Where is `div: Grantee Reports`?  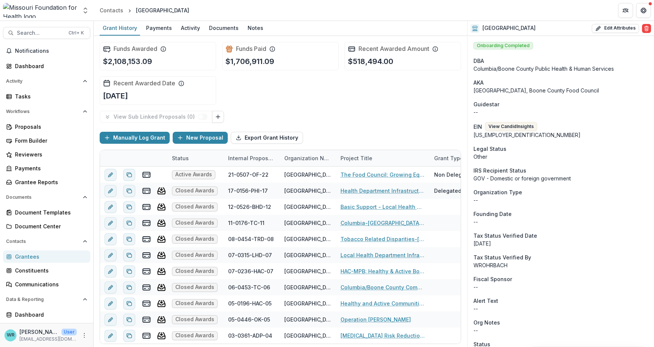 div: Grantee Reports is located at coordinates (49, 182).